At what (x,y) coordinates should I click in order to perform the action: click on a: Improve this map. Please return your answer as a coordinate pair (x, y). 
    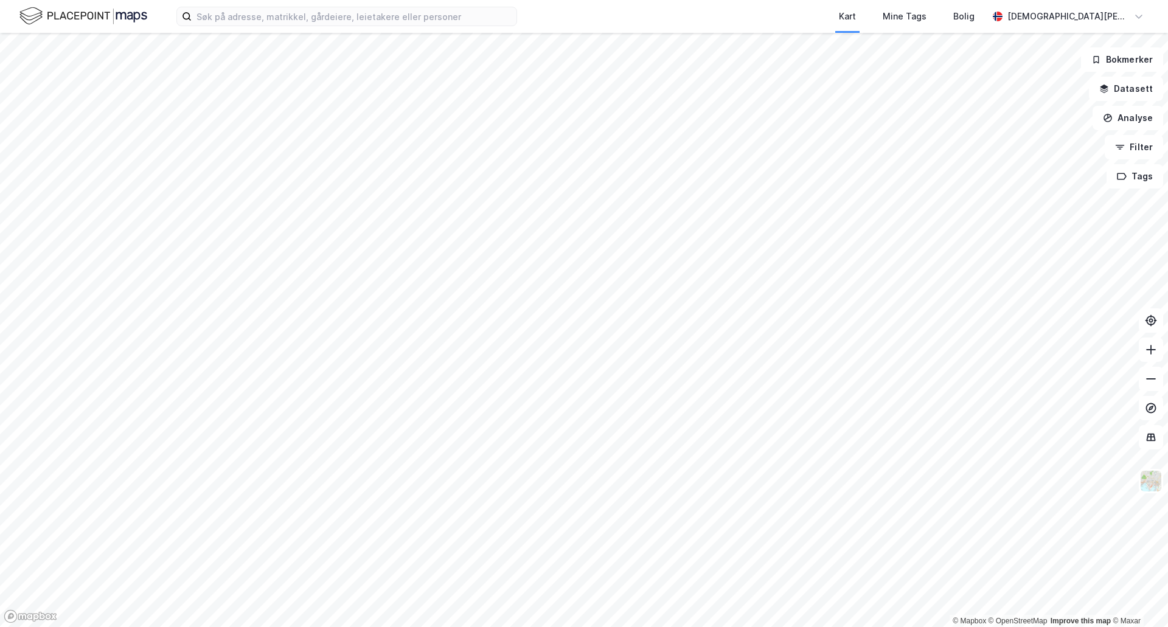
    Looking at the image, I should click on (1080, 621).